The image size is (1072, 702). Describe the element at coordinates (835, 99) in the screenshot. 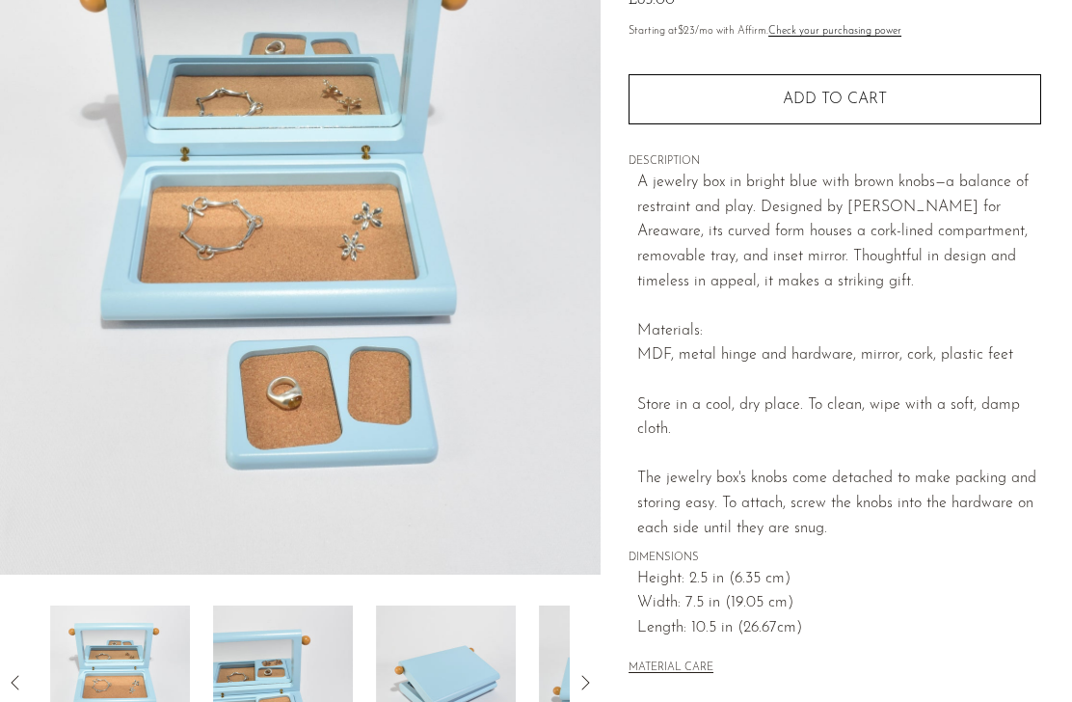

I see `span: Add to cart` at that location.